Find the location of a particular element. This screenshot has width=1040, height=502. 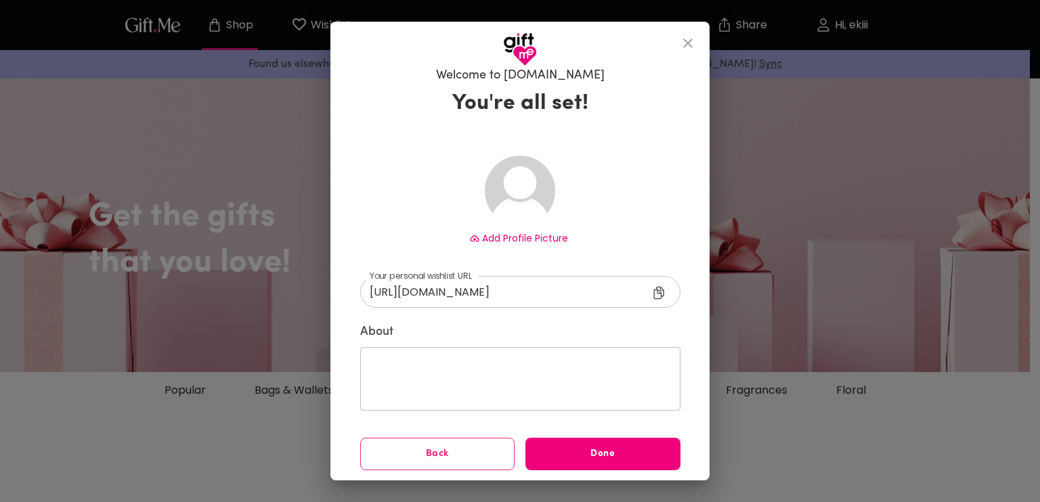

label: About is located at coordinates (520, 332).